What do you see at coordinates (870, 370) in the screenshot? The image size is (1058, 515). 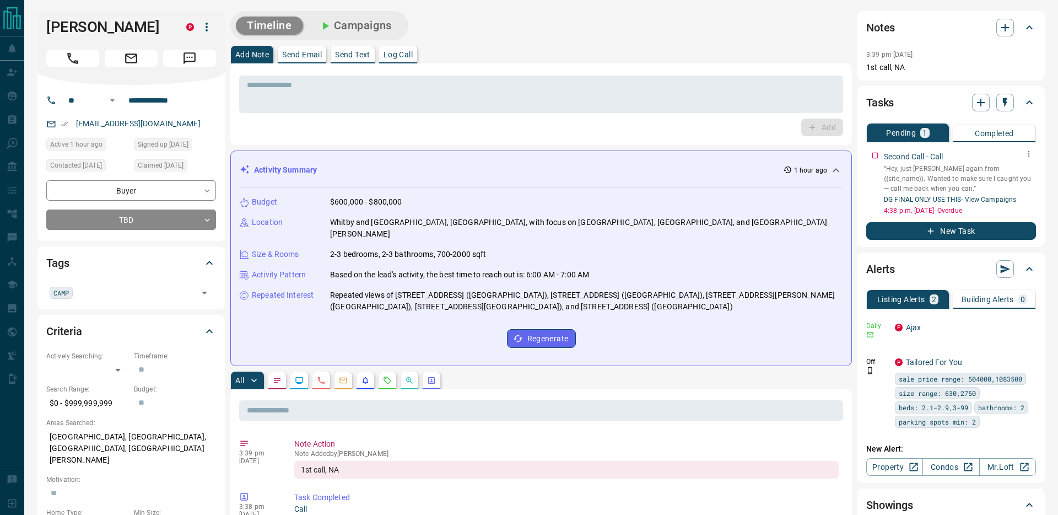 I see `svg: Push Notification Only` at bounding box center [870, 370].